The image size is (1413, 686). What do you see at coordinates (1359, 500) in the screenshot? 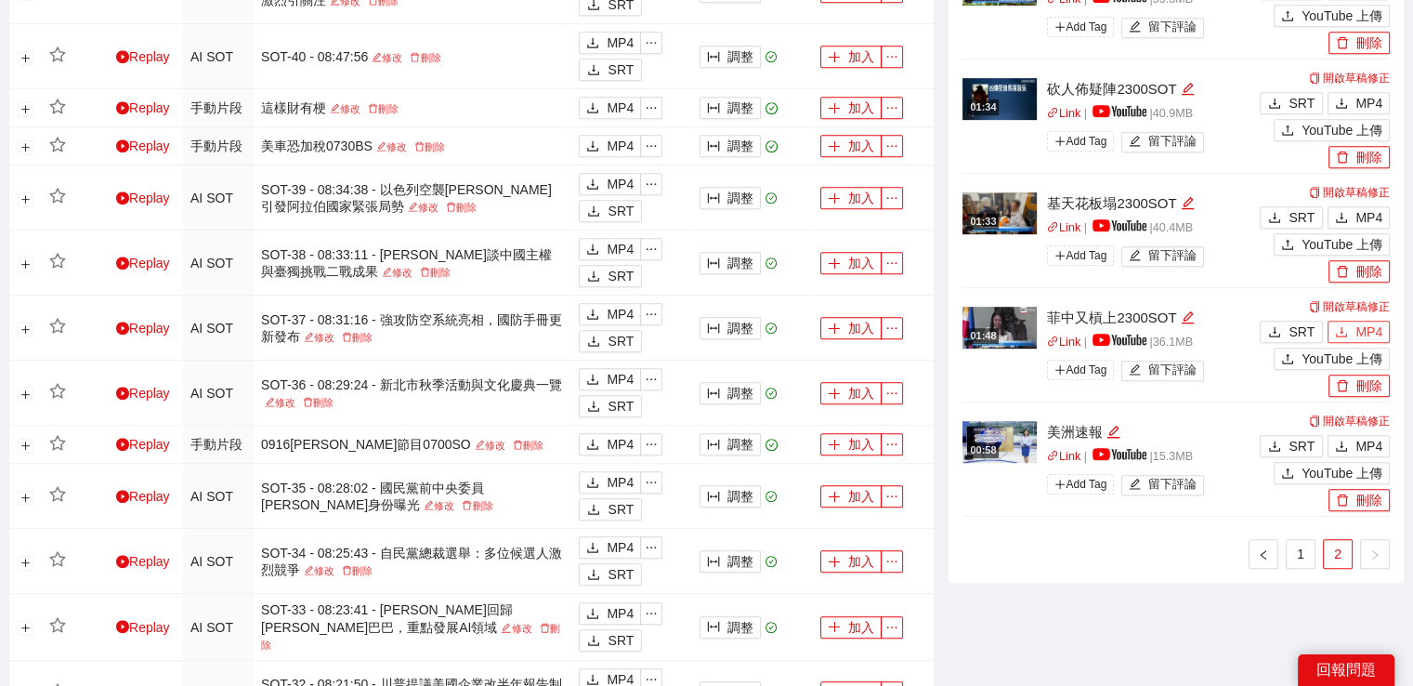
I see `button: delete刪除` at bounding box center [1359, 500].